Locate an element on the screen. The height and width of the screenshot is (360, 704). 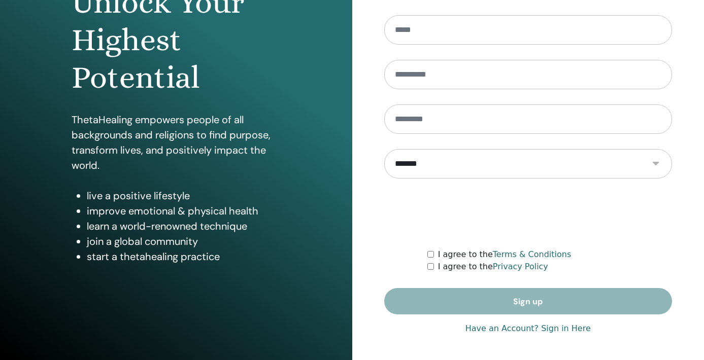
li: learn a world-renowned technique is located at coordinates (184, 226).